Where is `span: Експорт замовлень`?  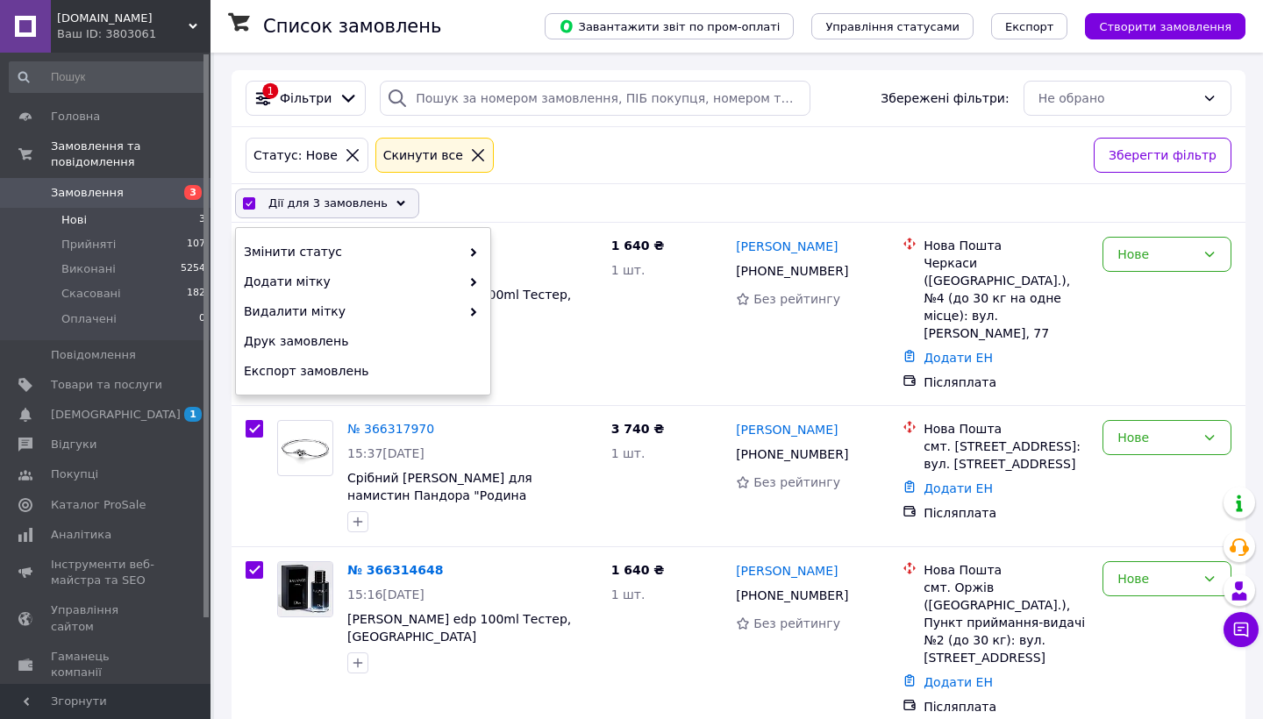
span: Експорт замовлень is located at coordinates (361, 371).